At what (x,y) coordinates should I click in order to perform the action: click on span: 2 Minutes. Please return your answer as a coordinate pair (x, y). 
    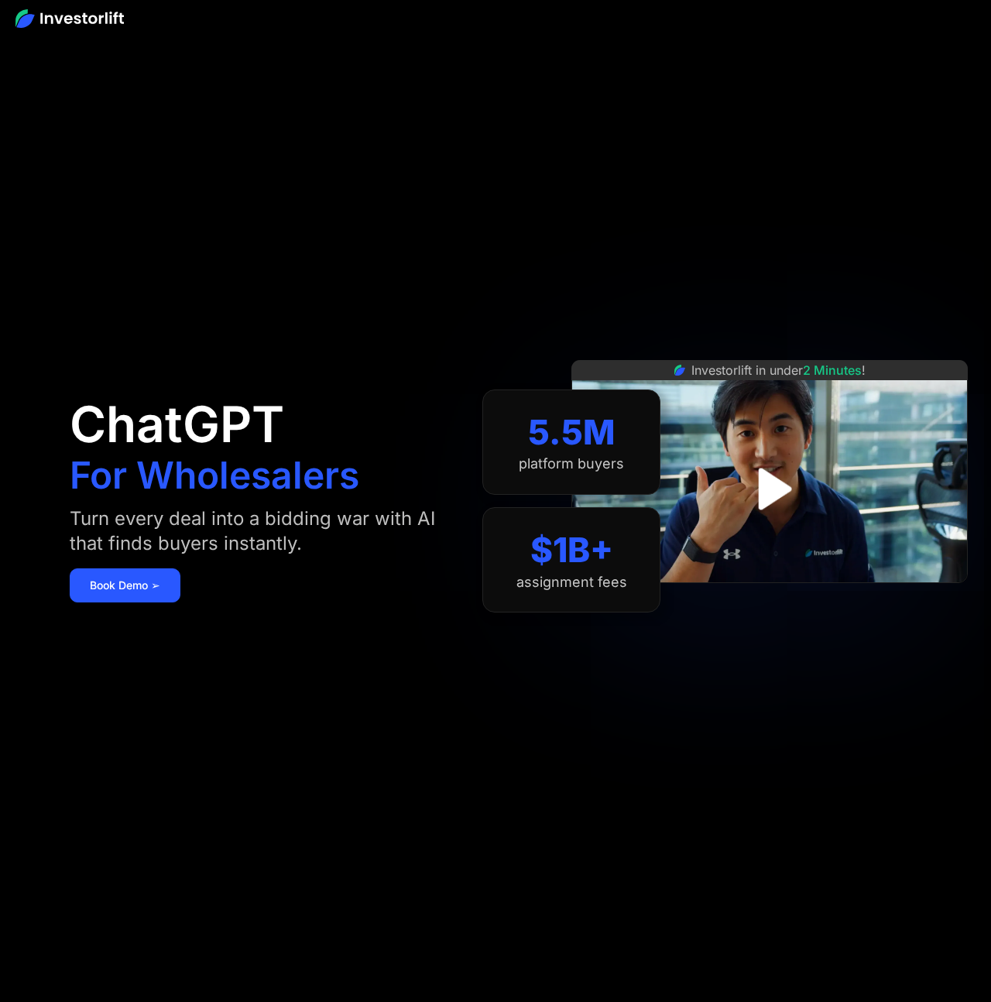
    Looking at the image, I should click on (833, 370).